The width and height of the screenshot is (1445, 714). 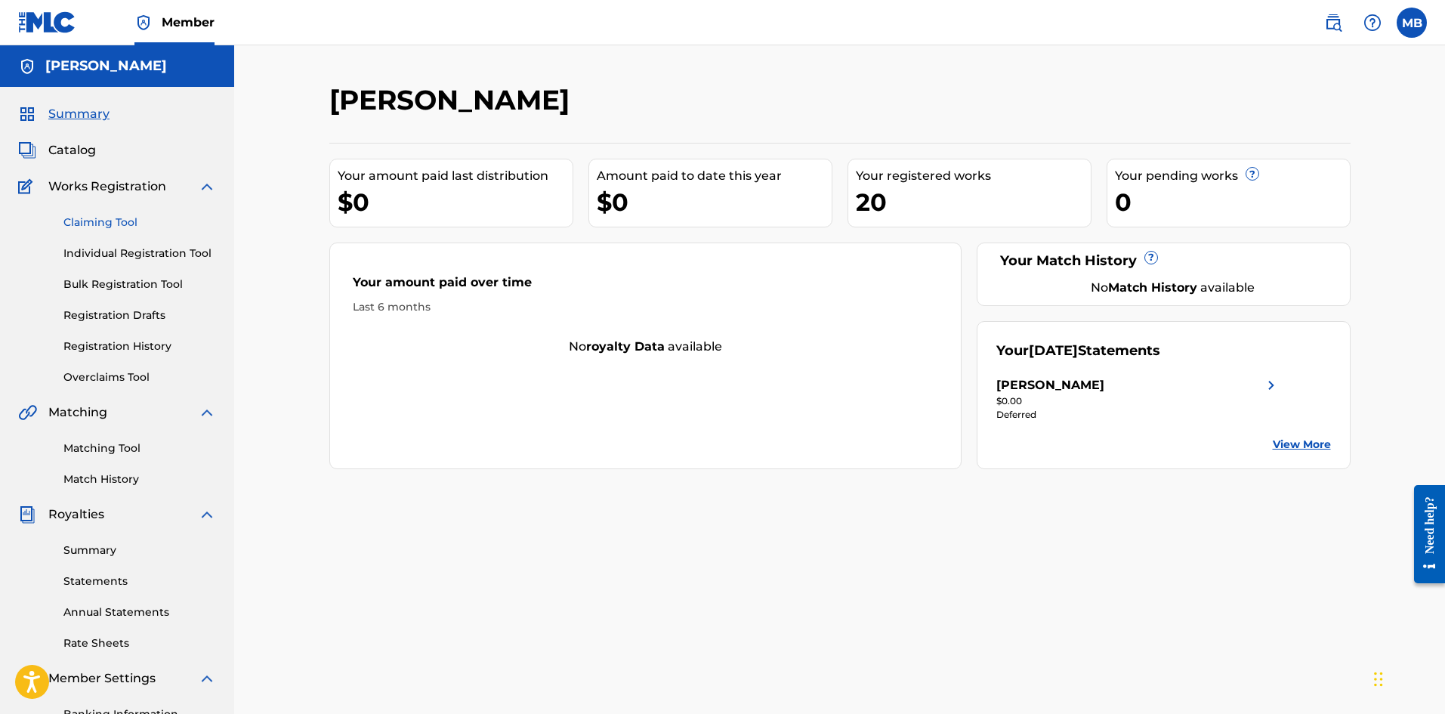 I want to click on a: Match History, so click(x=140, y=479).